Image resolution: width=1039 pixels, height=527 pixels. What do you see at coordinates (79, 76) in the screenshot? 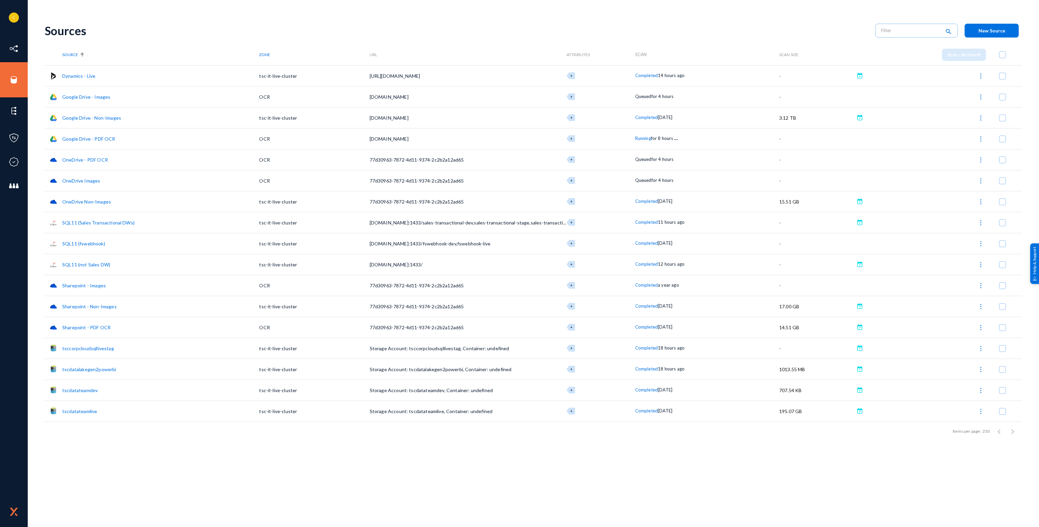
I see `a: Dynamics - Live` at bounding box center [79, 76].